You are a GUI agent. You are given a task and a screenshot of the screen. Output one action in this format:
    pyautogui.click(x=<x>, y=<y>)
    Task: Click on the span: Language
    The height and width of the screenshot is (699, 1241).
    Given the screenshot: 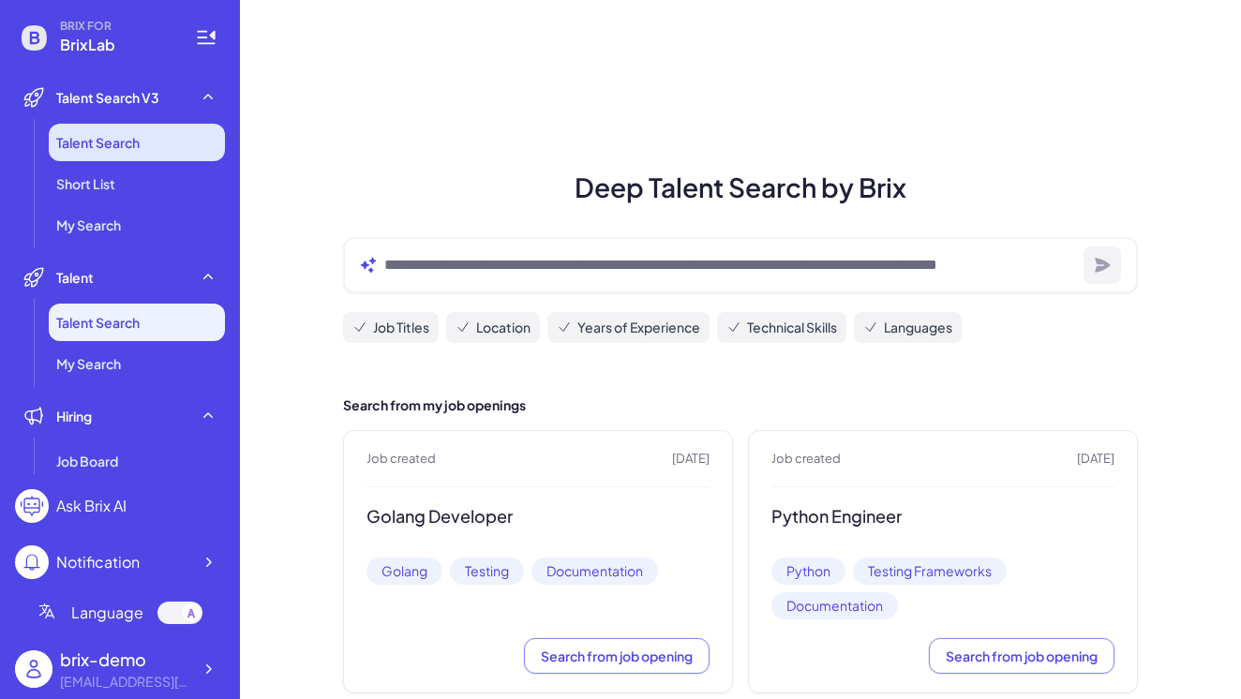 What is the action you would take?
    pyautogui.click(x=107, y=613)
    